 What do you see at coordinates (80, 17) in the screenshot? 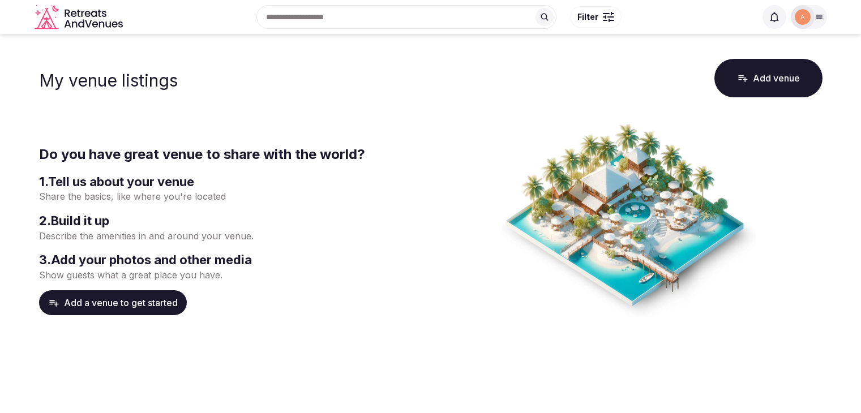
I see `a: Visit the homepage` at bounding box center [80, 17].